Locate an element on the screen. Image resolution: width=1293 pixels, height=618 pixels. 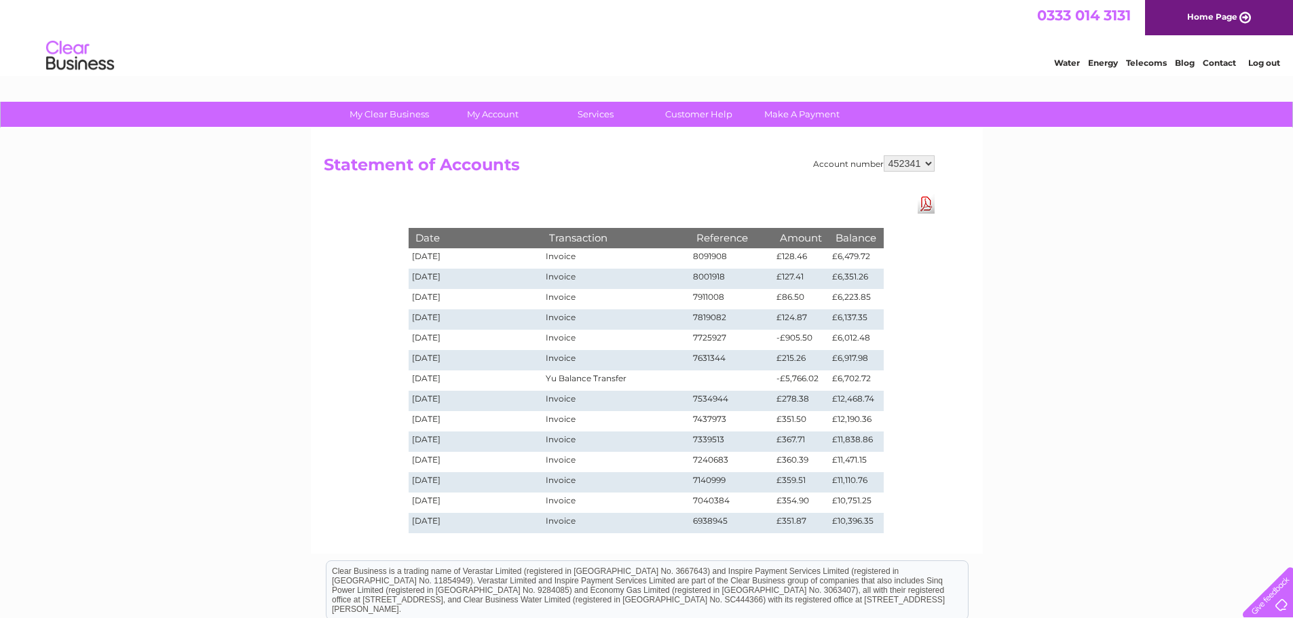
td: £12,190.36 is located at coordinates (856, 422).